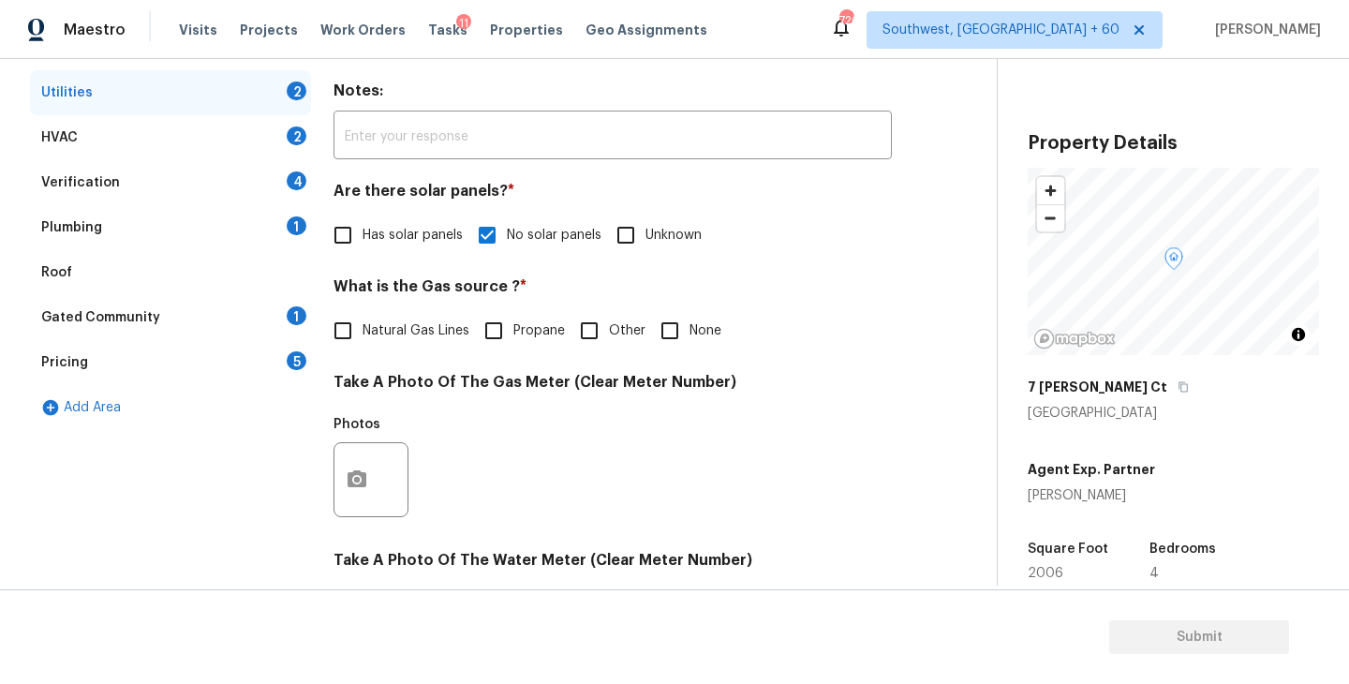 This screenshot has width=1349, height=684. Describe the element at coordinates (705, 331) in the screenshot. I see `span: None` at that location.